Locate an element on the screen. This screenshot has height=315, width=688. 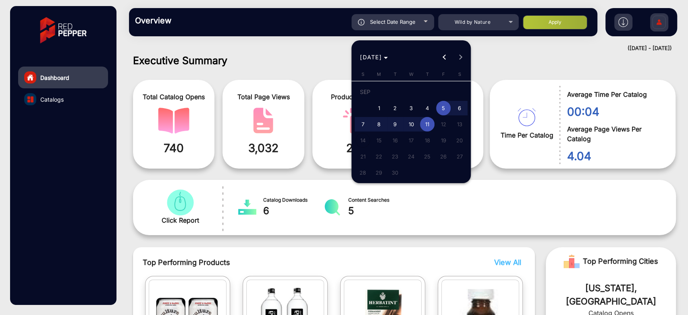
span: W is located at coordinates (411, 74).